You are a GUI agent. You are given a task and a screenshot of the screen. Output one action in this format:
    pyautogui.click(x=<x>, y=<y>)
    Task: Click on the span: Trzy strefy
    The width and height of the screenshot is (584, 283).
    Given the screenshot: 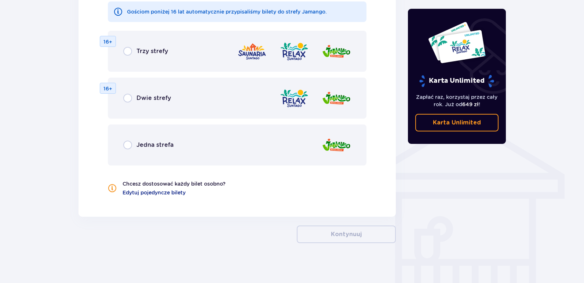 What is the action you would take?
    pyautogui.click(x=152, y=51)
    